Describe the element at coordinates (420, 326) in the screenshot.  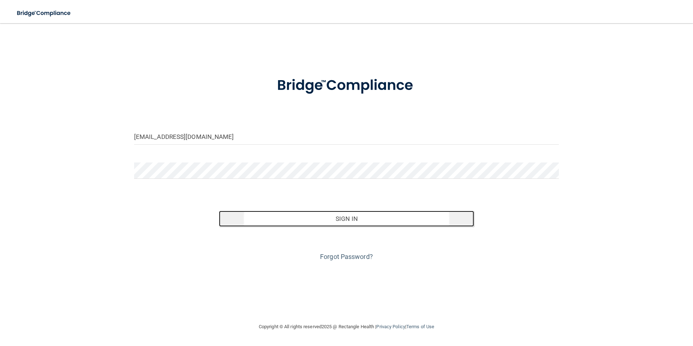
I see `a: Terms of Use` at that location.